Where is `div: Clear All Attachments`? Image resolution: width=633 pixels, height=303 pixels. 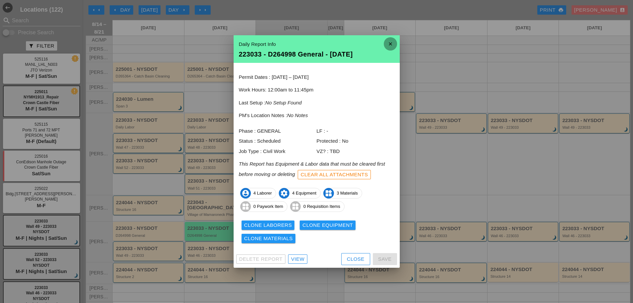
div: Clear All Attachments is located at coordinates (334, 174).